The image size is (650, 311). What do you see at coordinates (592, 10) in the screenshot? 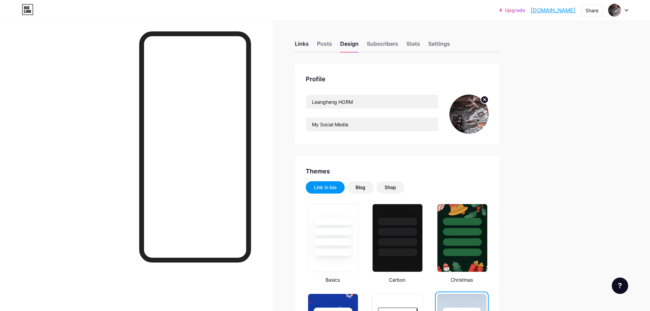
I see `div: Share` at bounding box center [592, 10].